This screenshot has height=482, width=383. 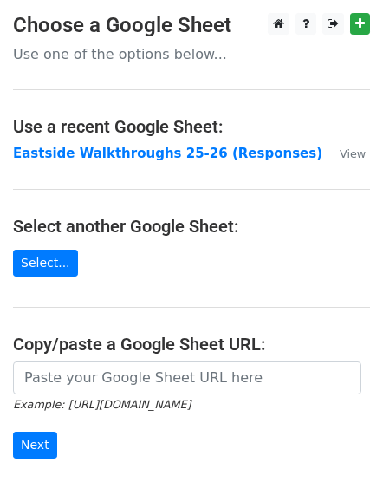 What do you see at coordinates (192, 25) in the screenshot?
I see `h3: Choose a Google Sheet` at bounding box center [192, 25].